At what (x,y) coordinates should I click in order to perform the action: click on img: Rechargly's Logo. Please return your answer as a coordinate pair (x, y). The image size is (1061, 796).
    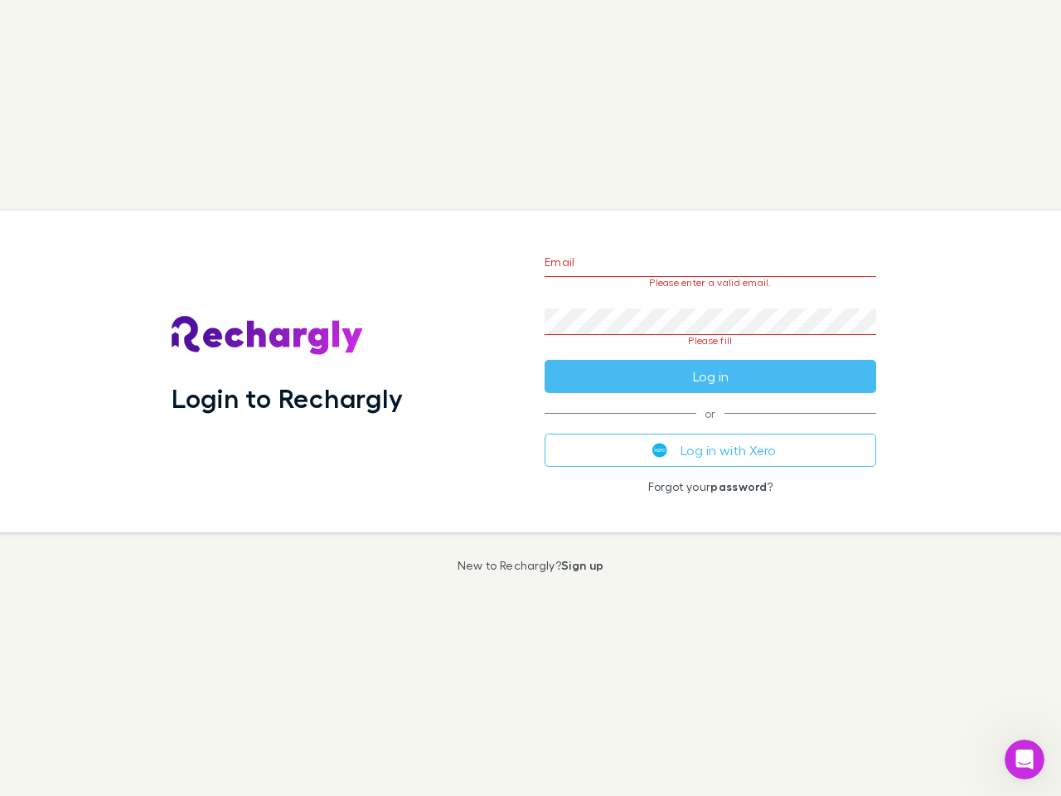
    Looking at the image, I should click on (268, 336).